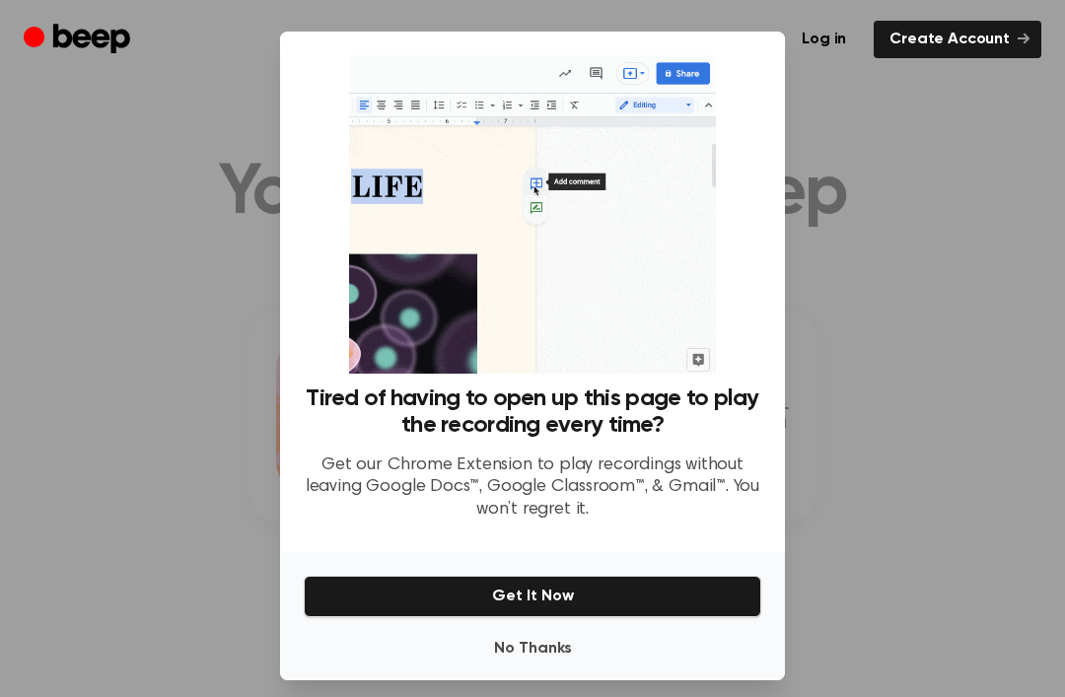  I want to click on a: Beep, so click(79, 39).